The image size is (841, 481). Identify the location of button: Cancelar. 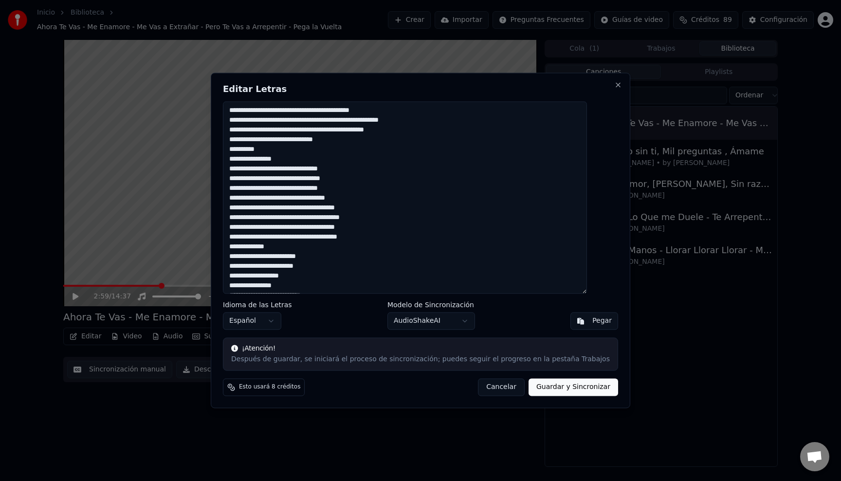
(501, 387).